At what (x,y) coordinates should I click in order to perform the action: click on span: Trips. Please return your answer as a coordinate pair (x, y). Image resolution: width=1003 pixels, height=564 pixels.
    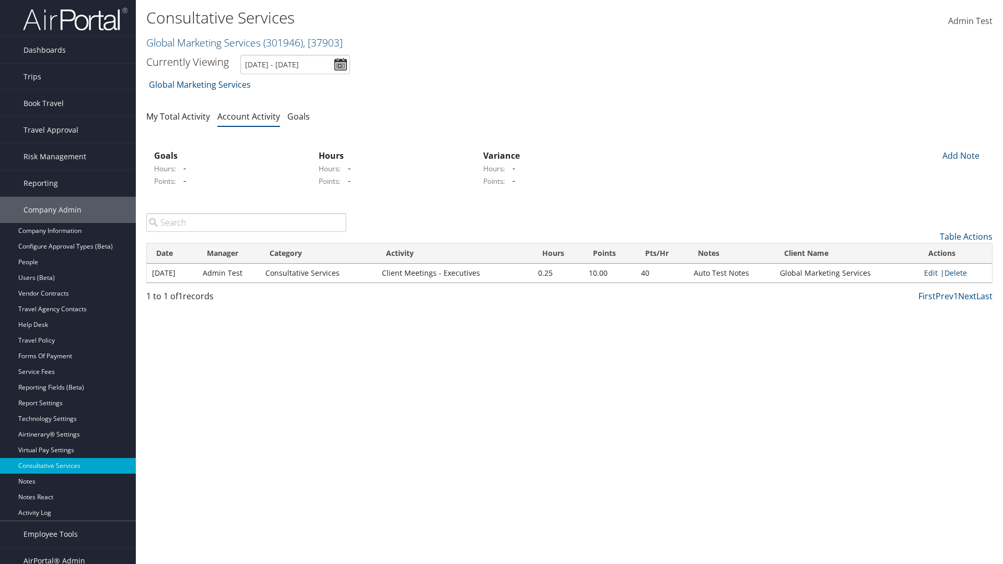
    Looking at the image, I should click on (32, 77).